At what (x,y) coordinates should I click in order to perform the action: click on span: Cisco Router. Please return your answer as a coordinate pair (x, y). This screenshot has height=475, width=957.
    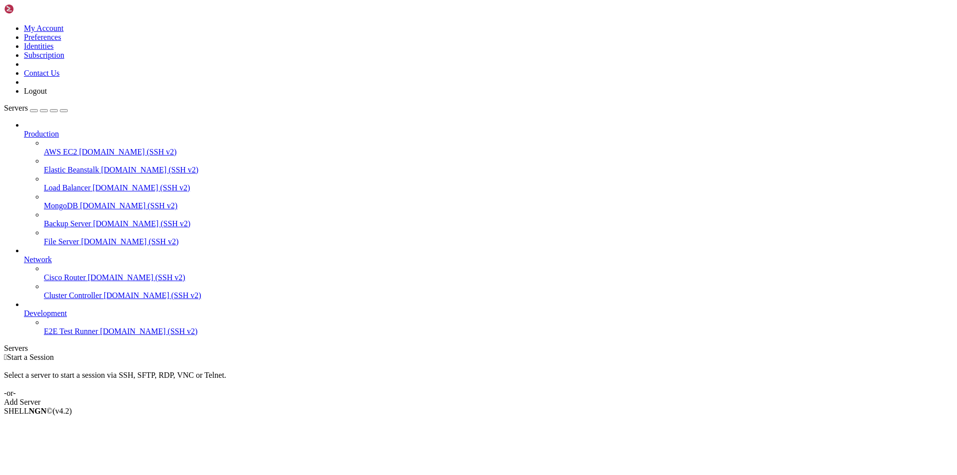
    Looking at the image, I should click on (65, 277).